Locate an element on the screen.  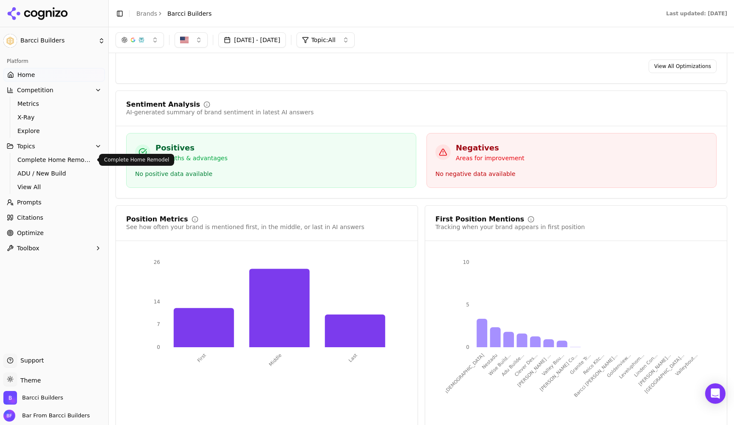
span: Bar From Barcci Builders is located at coordinates (54, 416).